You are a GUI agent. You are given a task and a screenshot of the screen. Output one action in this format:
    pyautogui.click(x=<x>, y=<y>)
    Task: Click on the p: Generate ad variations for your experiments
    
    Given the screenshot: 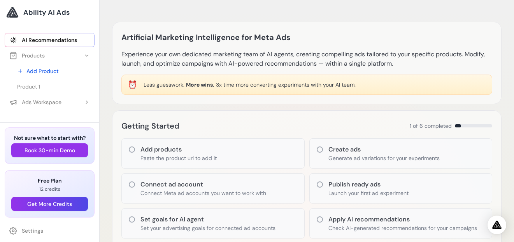 What is the action you would take?
    pyautogui.click(x=384, y=158)
    